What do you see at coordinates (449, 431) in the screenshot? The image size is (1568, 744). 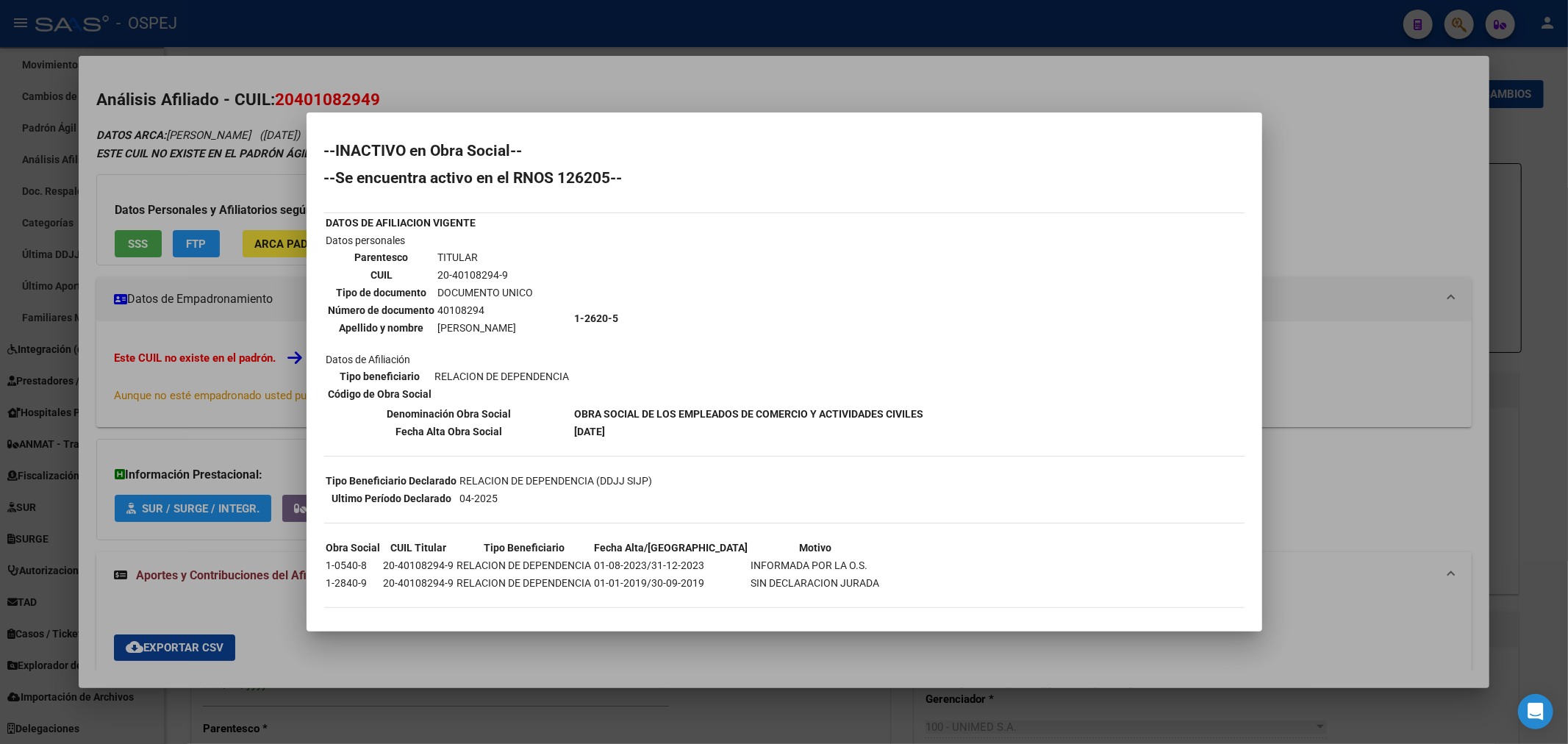 I see `th: Fecha Alta Obra Social` at bounding box center [449, 431].